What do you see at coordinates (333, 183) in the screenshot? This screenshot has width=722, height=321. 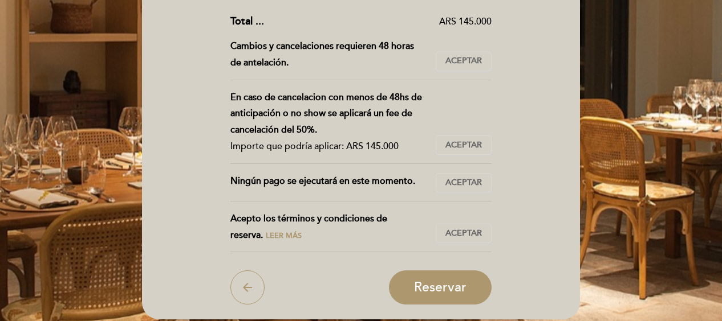 I see `div: Ningún pago se ejecutará en este momento.` at bounding box center [333, 183].